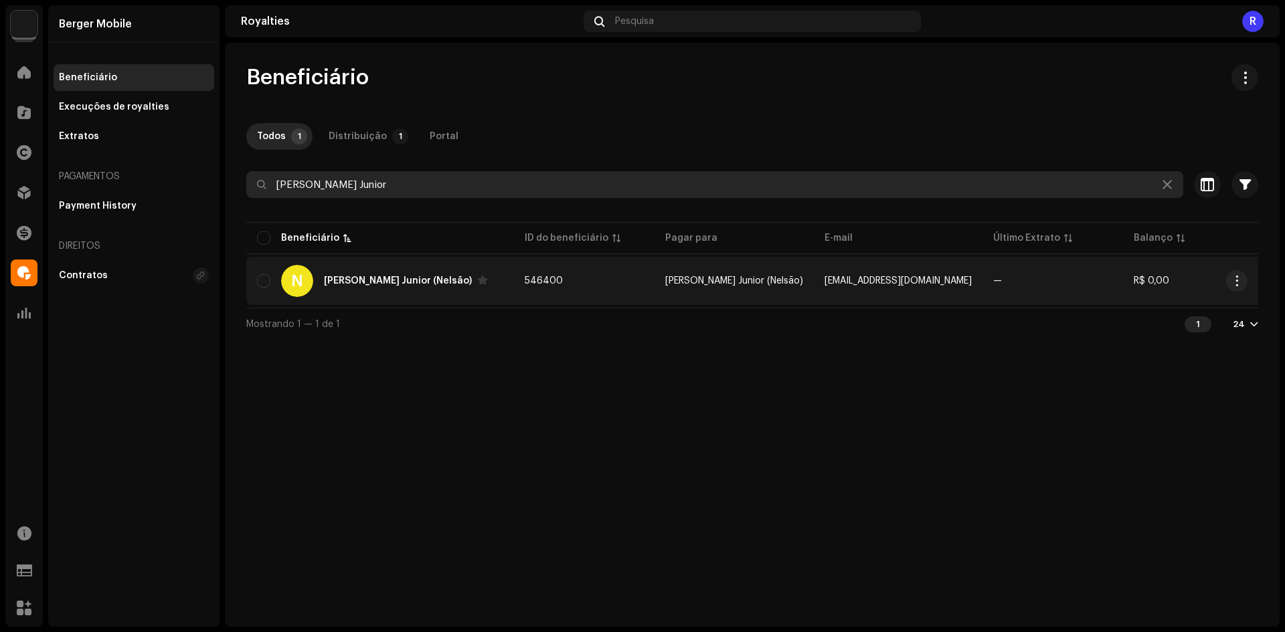 Image resolution: width=1285 pixels, height=632 pixels. I want to click on div: 1, so click(1198, 325).